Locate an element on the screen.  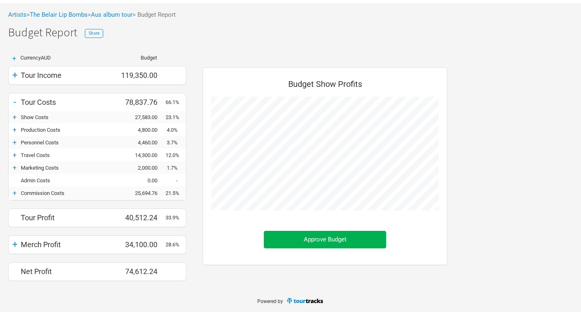
div: 33.9% is located at coordinates (176, 217).